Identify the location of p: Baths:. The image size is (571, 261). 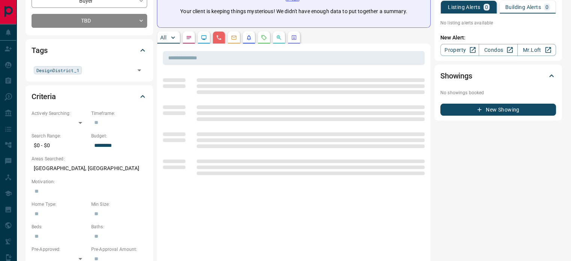
(119, 227).